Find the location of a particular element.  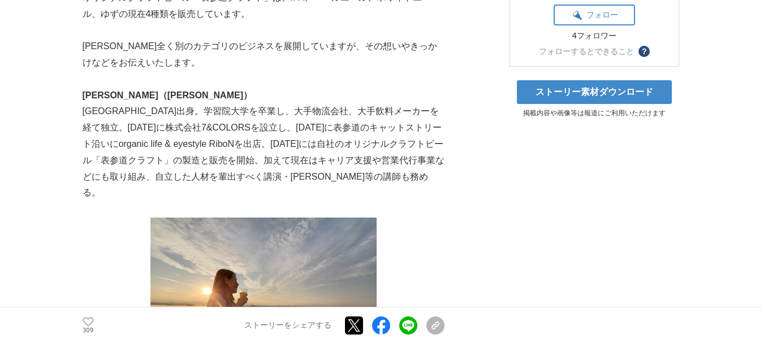

button: フォロー is located at coordinates (594, 15).